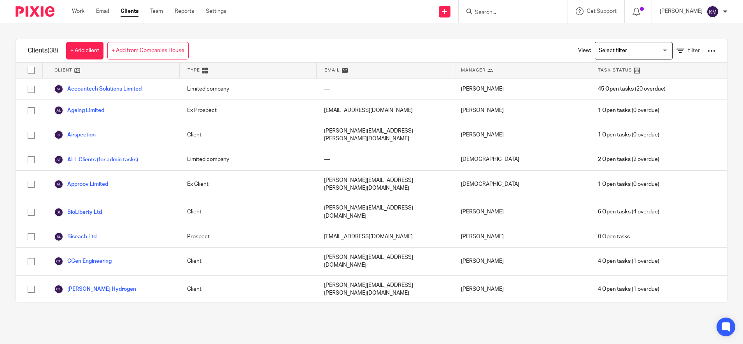 The image size is (743, 344). I want to click on span: (38), so click(53, 51).